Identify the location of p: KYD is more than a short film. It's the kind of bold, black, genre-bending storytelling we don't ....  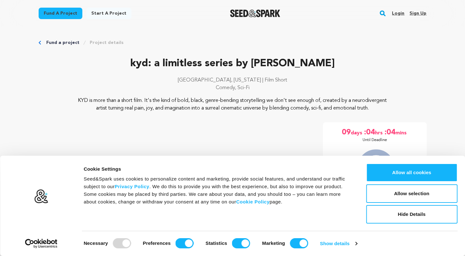
(232, 105).